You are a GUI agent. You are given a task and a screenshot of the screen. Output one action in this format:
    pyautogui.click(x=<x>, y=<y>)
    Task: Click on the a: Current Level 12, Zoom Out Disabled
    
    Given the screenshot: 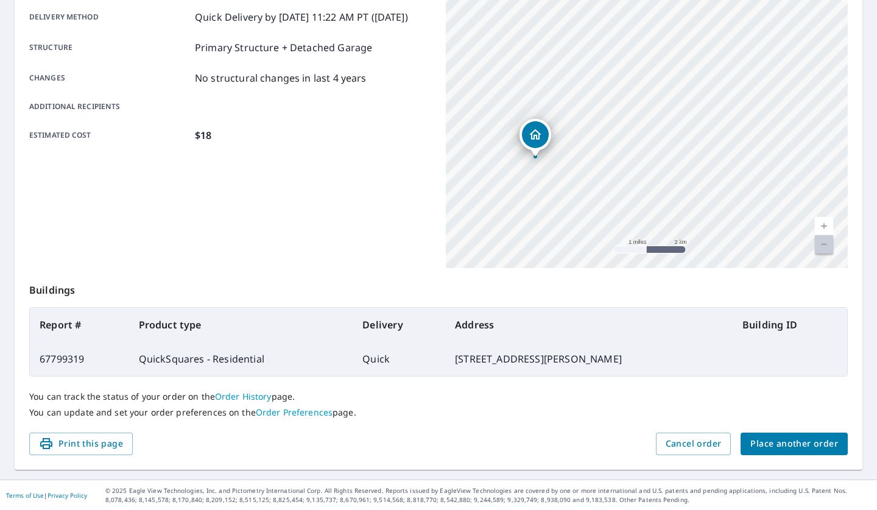 What is the action you would take?
    pyautogui.click(x=824, y=244)
    